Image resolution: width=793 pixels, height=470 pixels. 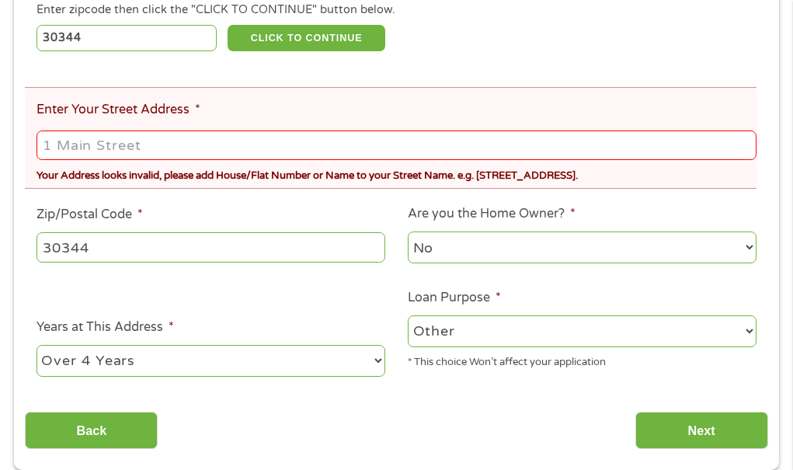 I want to click on label: Zip/Postal Code, so click(x=89, y=214).